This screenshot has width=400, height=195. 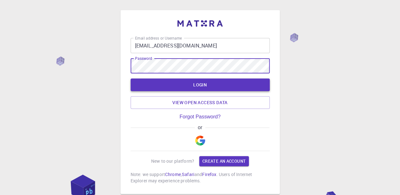 I want to click on label: Password, so click(x=143, y=58).